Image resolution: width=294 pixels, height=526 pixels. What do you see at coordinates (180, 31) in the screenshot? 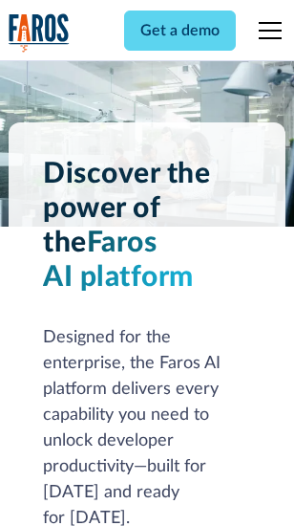
I see `a: Get a demo` at bounding box center [180, 31].